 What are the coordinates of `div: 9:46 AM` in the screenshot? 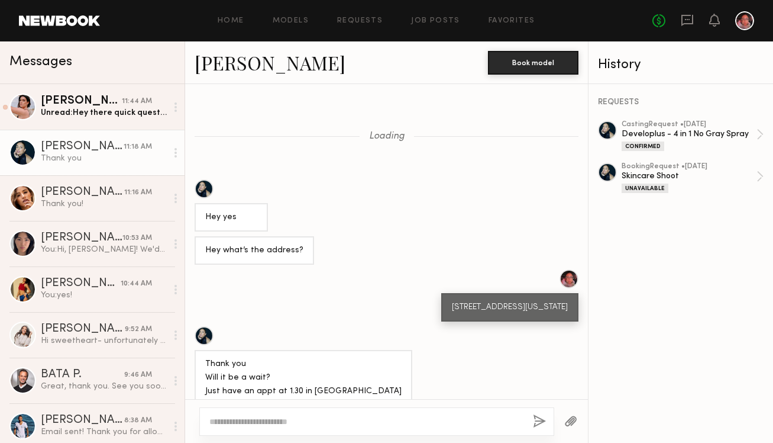 It's located at (138, 375).